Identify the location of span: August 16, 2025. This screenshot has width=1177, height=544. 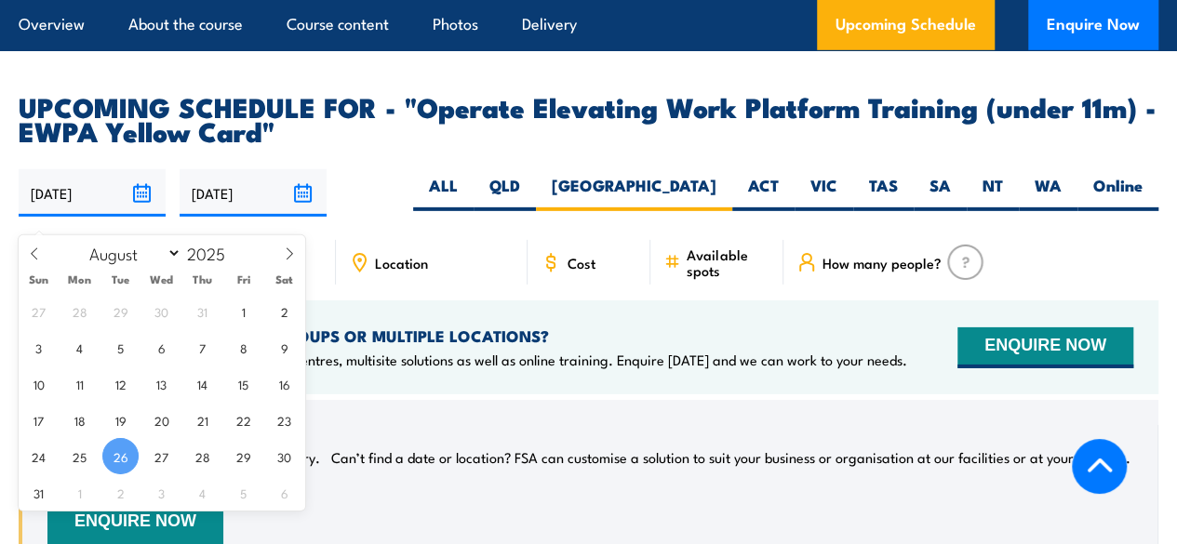
(284, 383).